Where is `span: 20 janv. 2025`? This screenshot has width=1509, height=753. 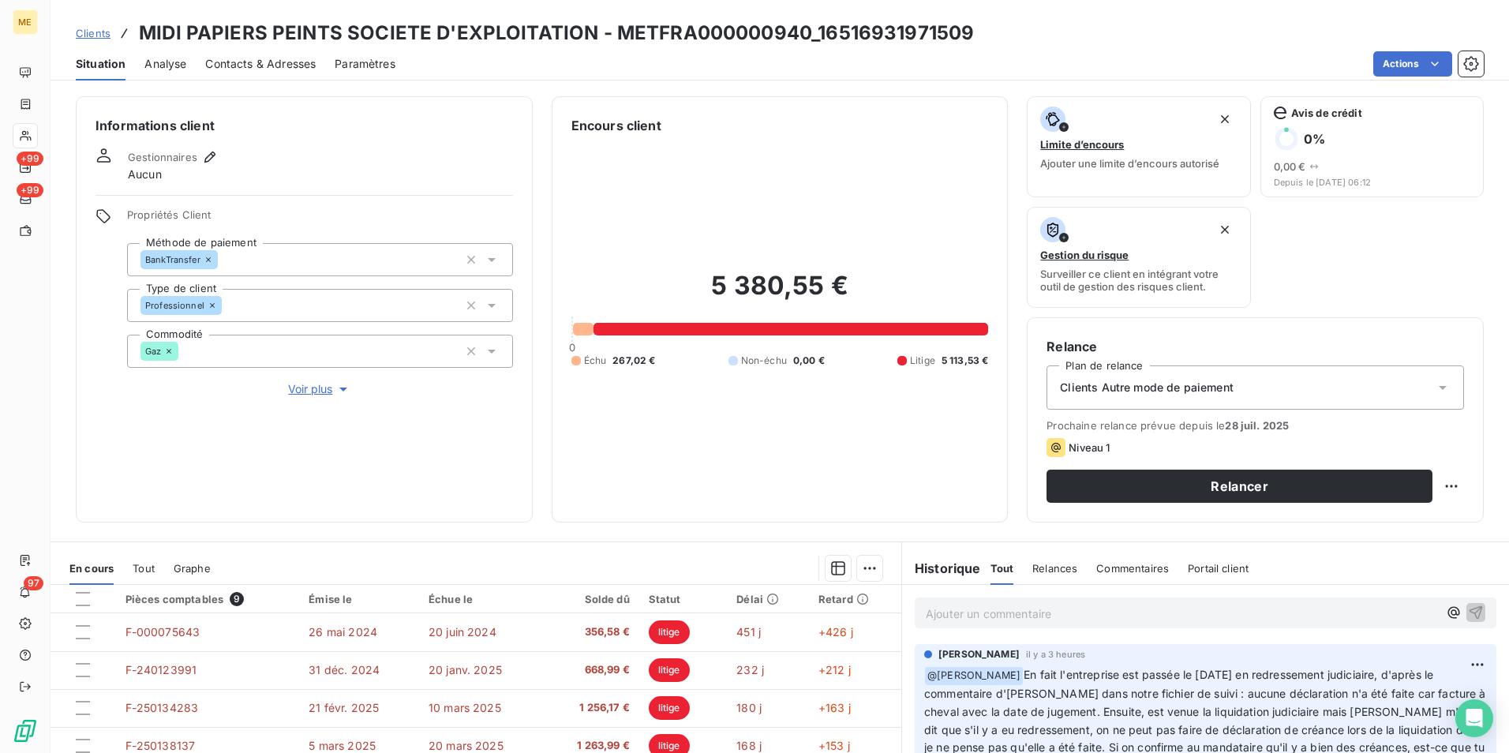 span: 20 janv. 2025 is located at coordinates (465, 669).